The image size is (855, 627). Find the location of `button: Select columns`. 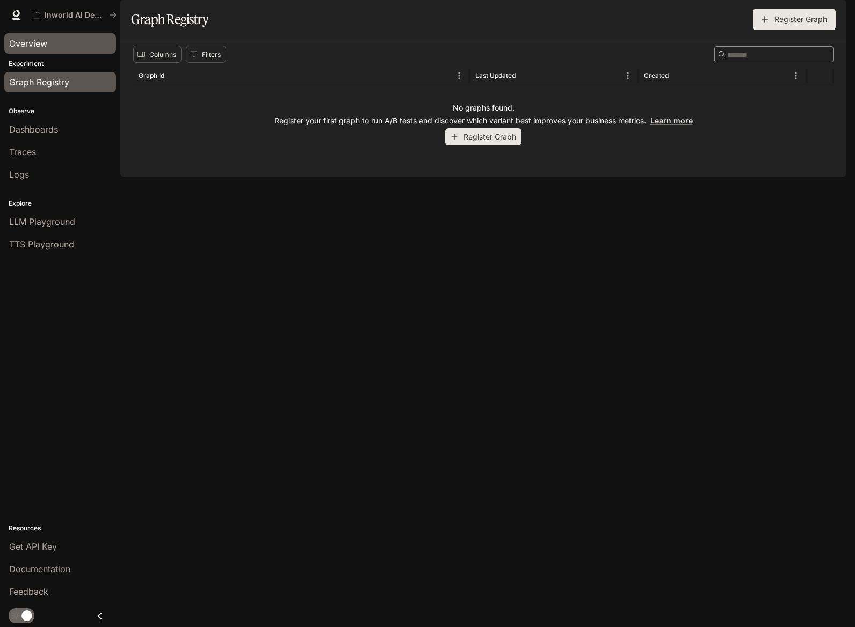

button: Select columns is located at coordinates (157, 54).